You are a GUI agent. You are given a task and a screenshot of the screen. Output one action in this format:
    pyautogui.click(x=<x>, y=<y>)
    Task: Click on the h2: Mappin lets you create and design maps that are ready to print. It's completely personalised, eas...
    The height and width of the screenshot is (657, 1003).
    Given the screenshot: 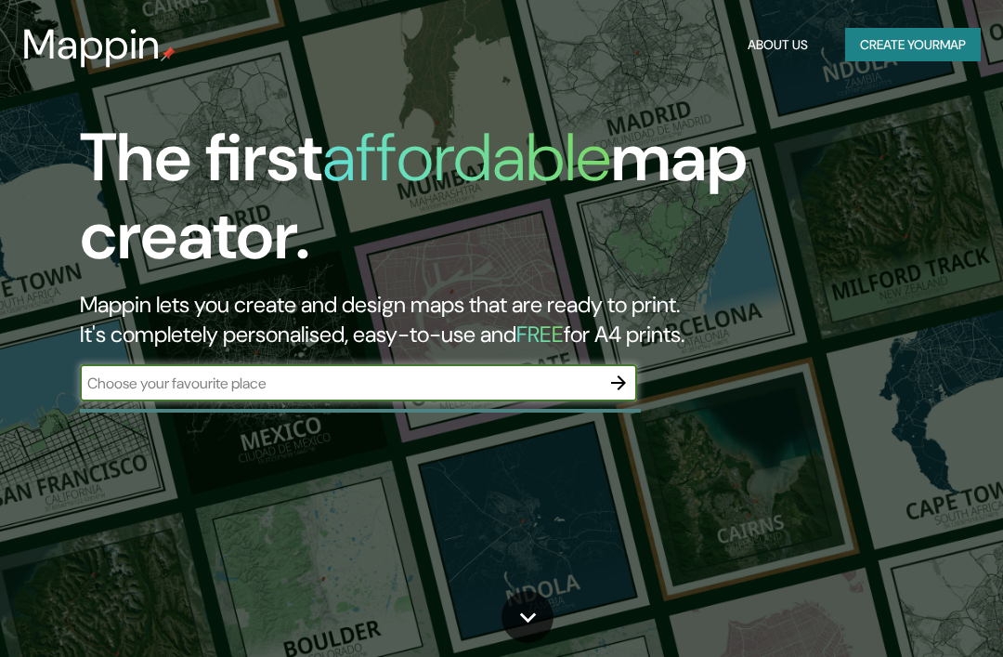 What is the action you would take?
    pyautogui.click(x=481, y=320)
    